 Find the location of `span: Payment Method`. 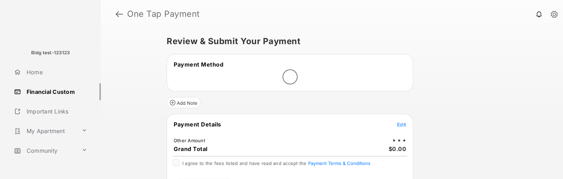

span: Payment Method is located at coordinates (199, 64).